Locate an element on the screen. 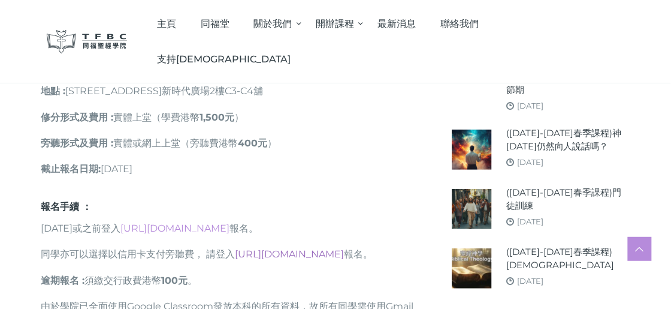 This screenshot has width=671, height=309. p: 同學亦可以選擇以信用卡支付旁聽費， 請登入 報名。 is located at coordinates (231, 254).